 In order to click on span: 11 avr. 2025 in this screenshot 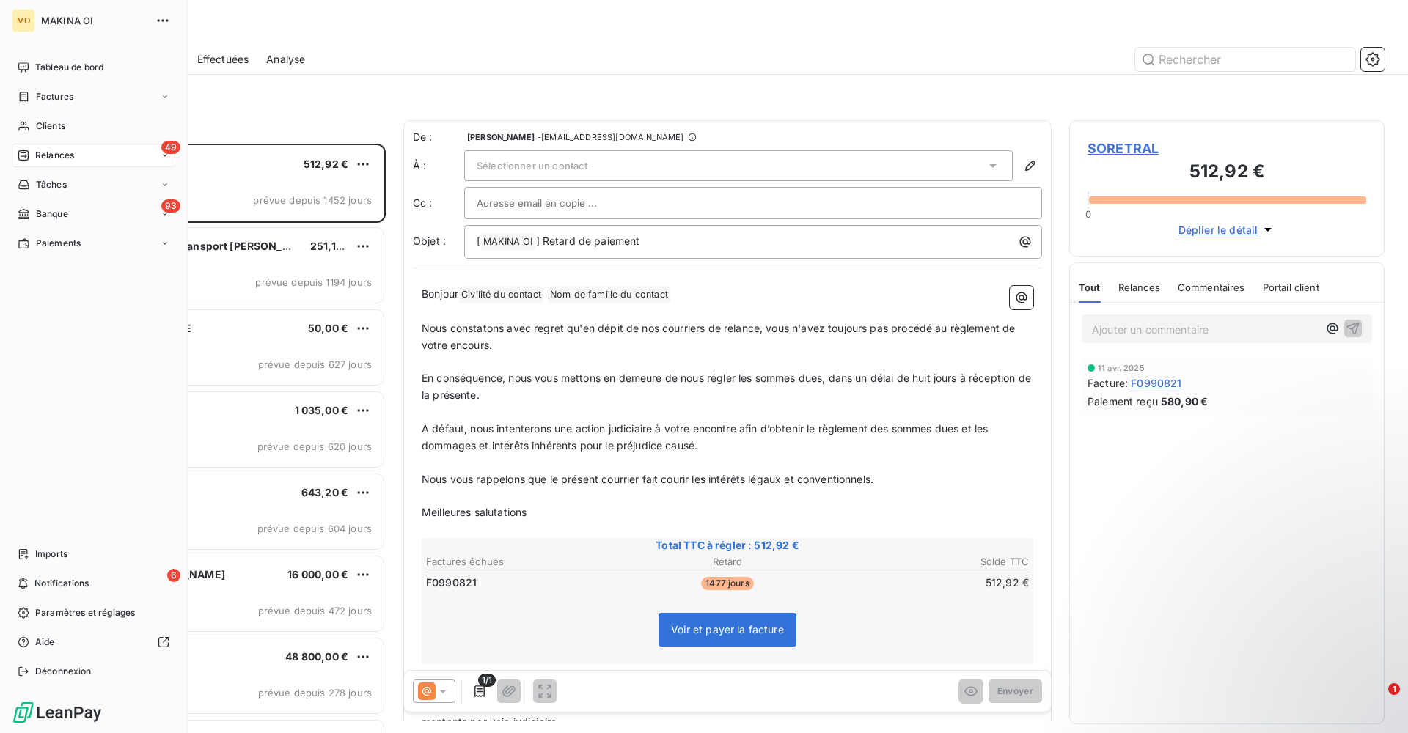, I will do `click(1121, 368)`.